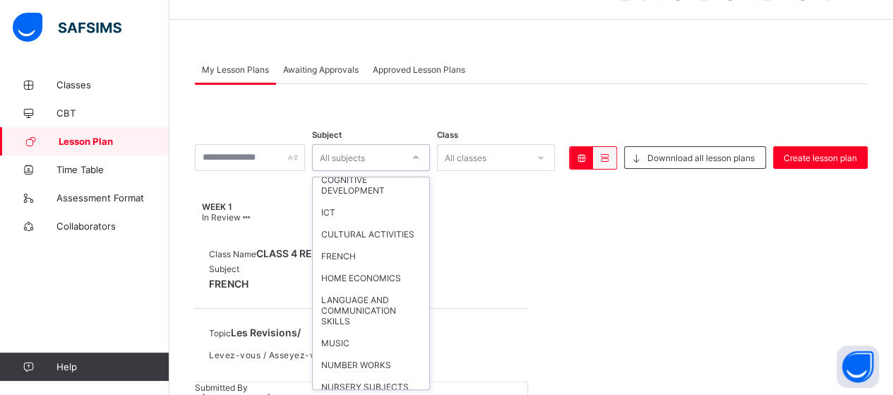 The image size is (893, 395). What do you see at coordinates (858, 366) in the screenshot?
I see `button: Open asap` at bounding box center [858, 366].